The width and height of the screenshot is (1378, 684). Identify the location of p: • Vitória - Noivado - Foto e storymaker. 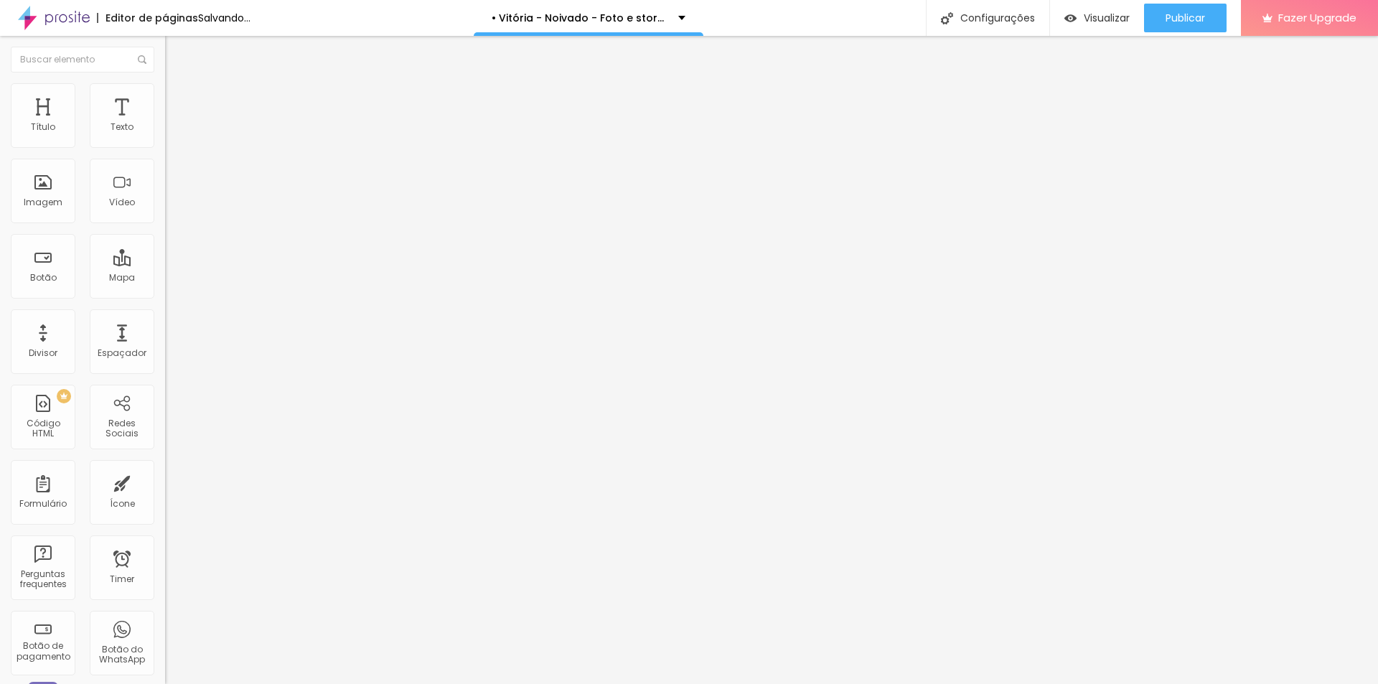
(579, 18).